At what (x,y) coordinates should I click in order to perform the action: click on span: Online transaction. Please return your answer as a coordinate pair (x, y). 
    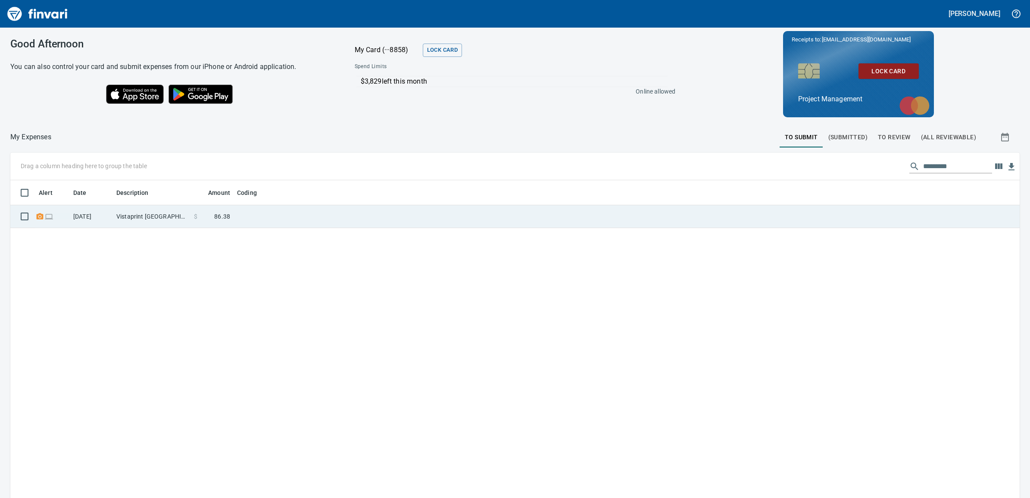
    Looking at the image, I should click on (49, 216).